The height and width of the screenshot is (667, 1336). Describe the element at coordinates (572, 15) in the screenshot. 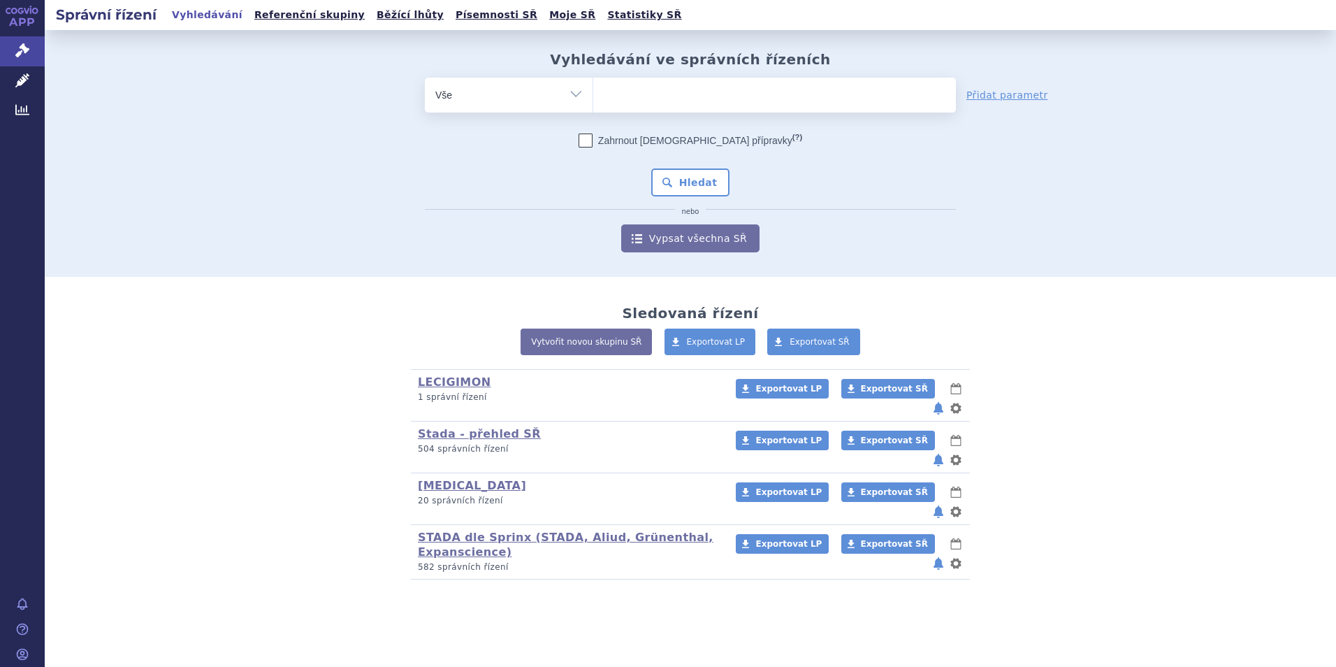

I see `a: Moje SŘ` at that location.